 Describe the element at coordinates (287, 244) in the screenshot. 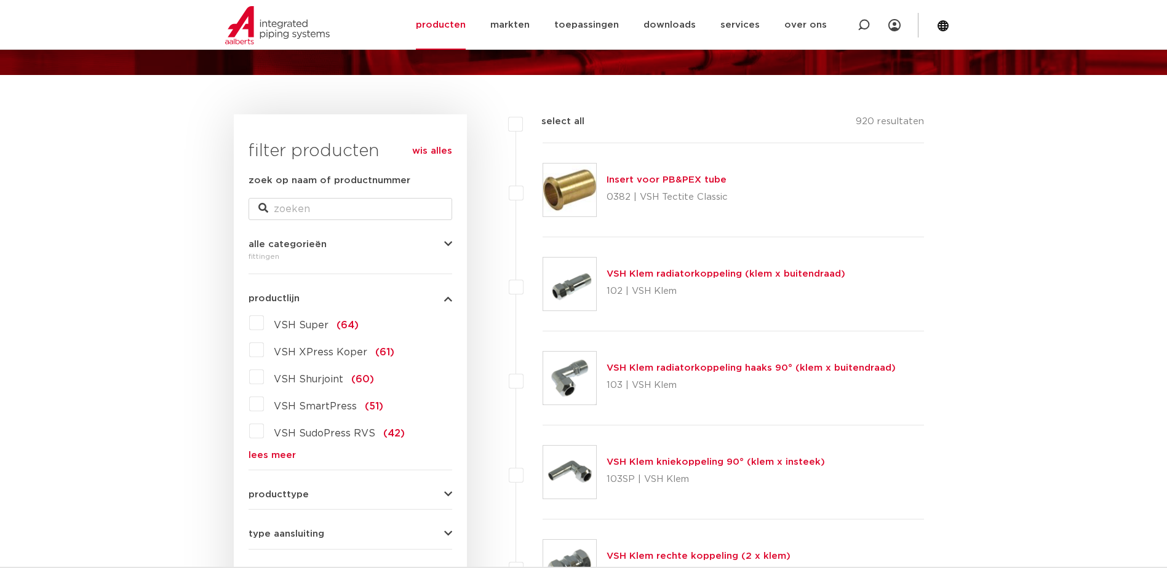

I see `span: alle categorieën` at that location.